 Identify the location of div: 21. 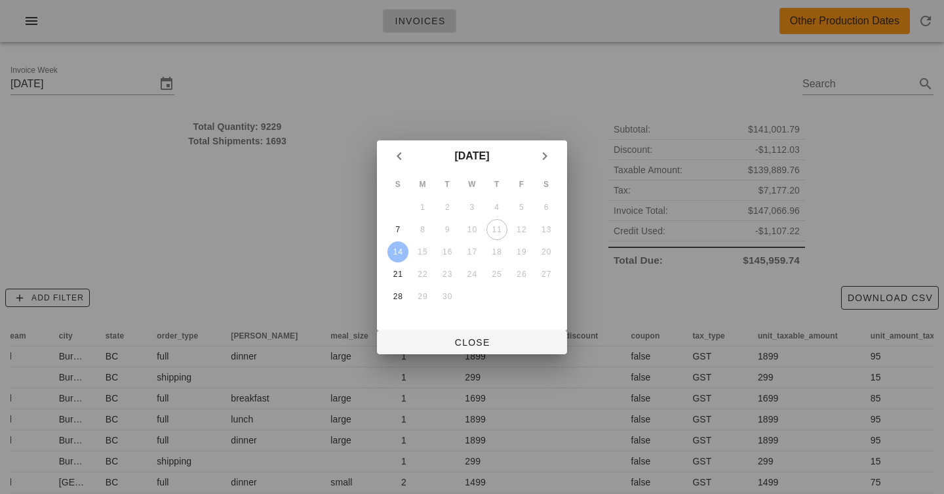
(398, 274).